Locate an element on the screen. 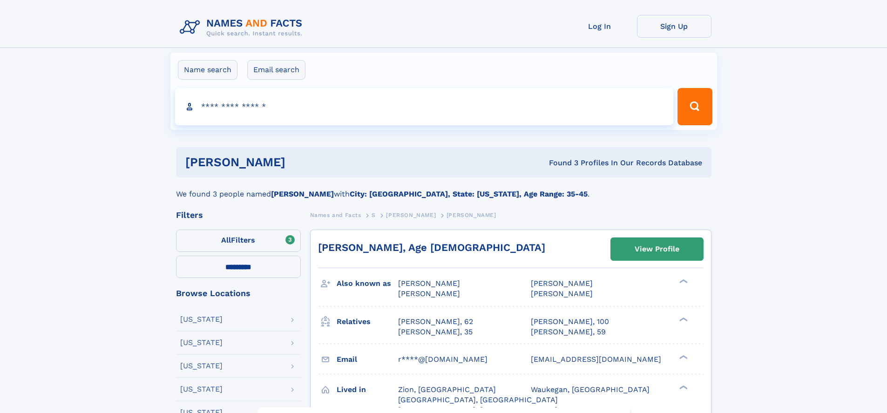  h3: Relatives is located at coordinates (367, 322).